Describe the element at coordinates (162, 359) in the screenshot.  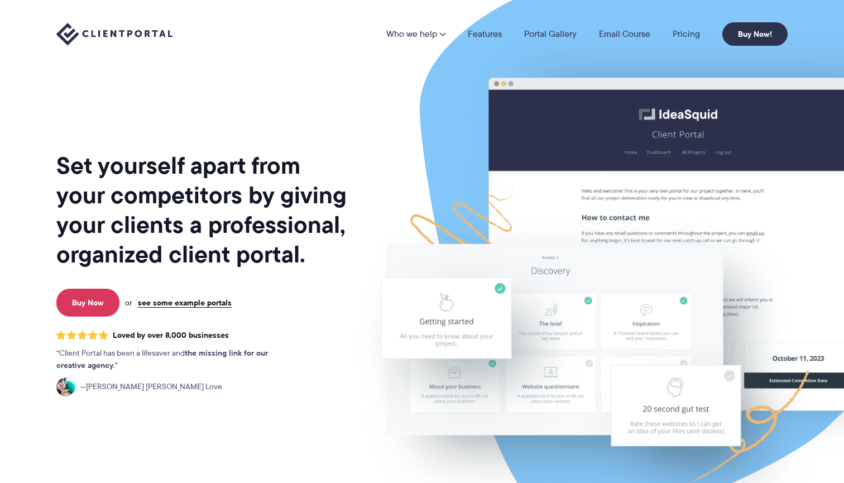
I see `strong: the missing link for our creative agency` at that location.